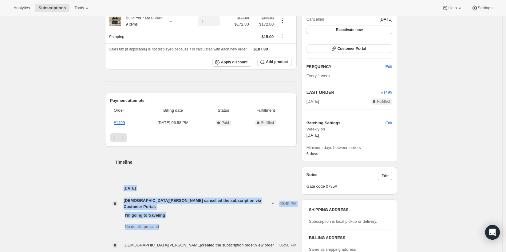  Describe the element at coordinates (52, 8) in the screenshot. I see `span: Subscriptions` at that location.